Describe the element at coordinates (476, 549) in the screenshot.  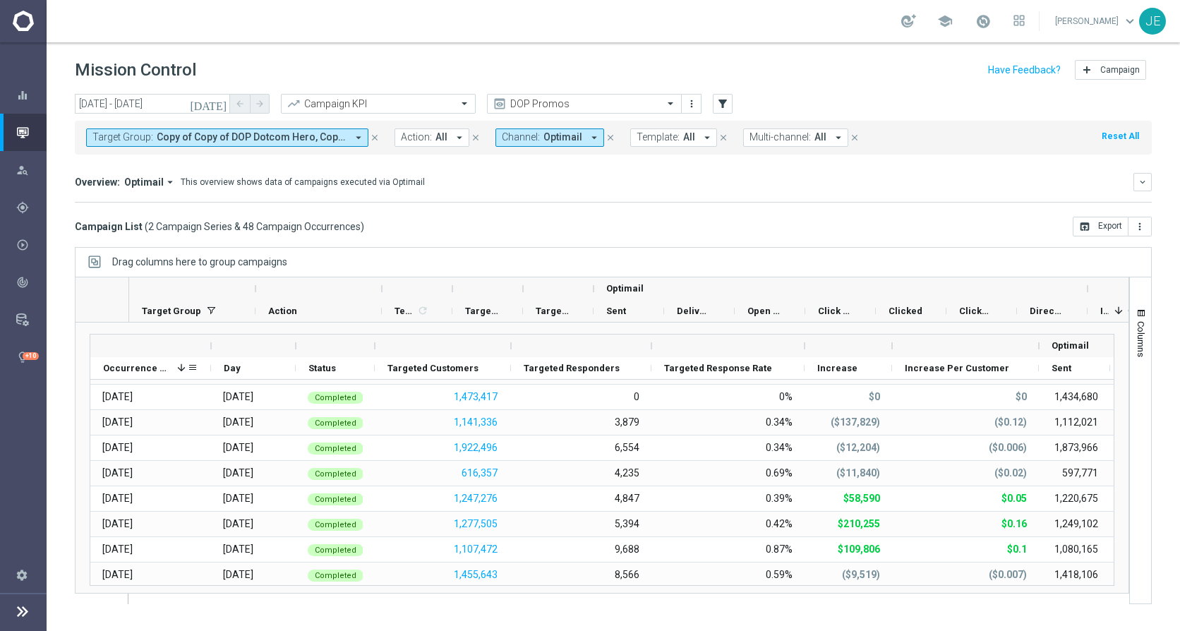
I see `button: 1,107,472` at that location.